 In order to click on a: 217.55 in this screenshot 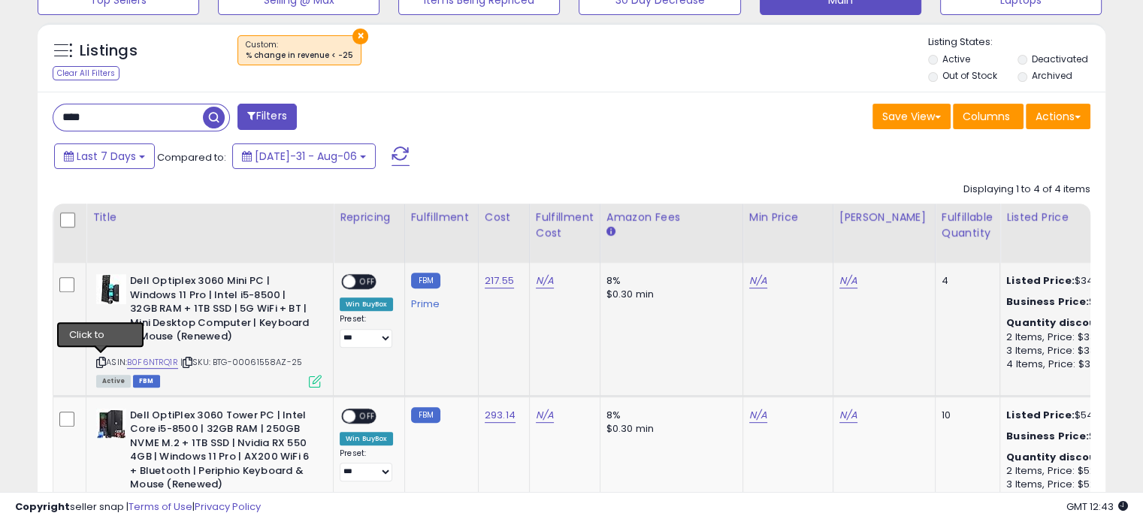, I will do `click(499, 281)`.